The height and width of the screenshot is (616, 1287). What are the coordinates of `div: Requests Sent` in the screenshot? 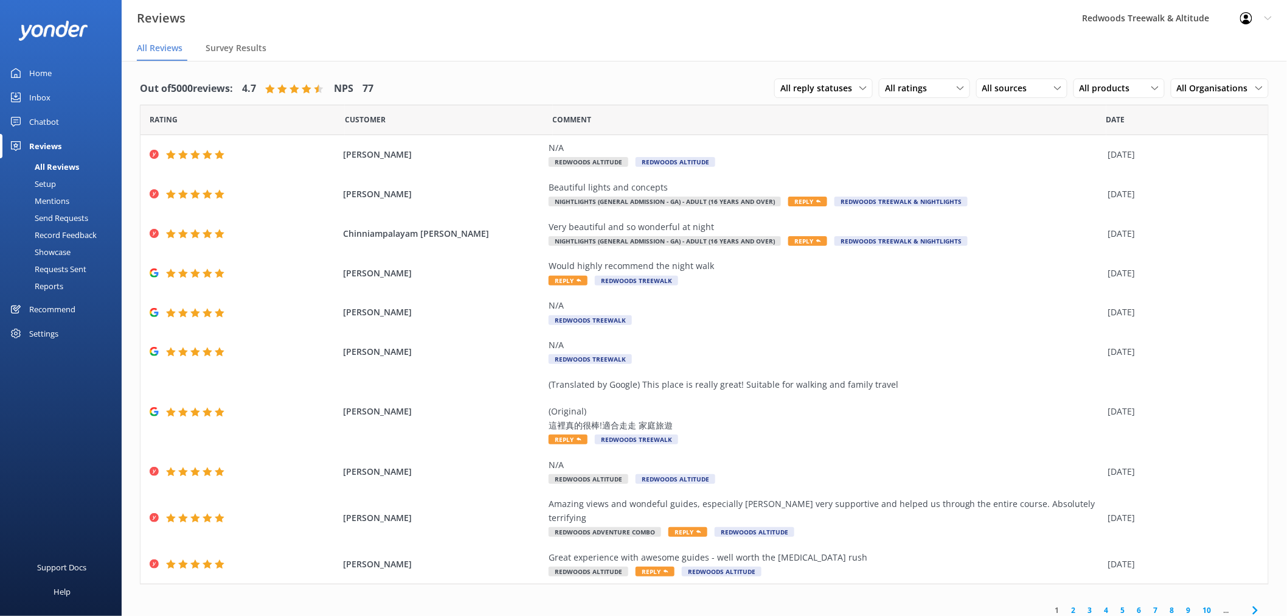 It's located at (47, 269).